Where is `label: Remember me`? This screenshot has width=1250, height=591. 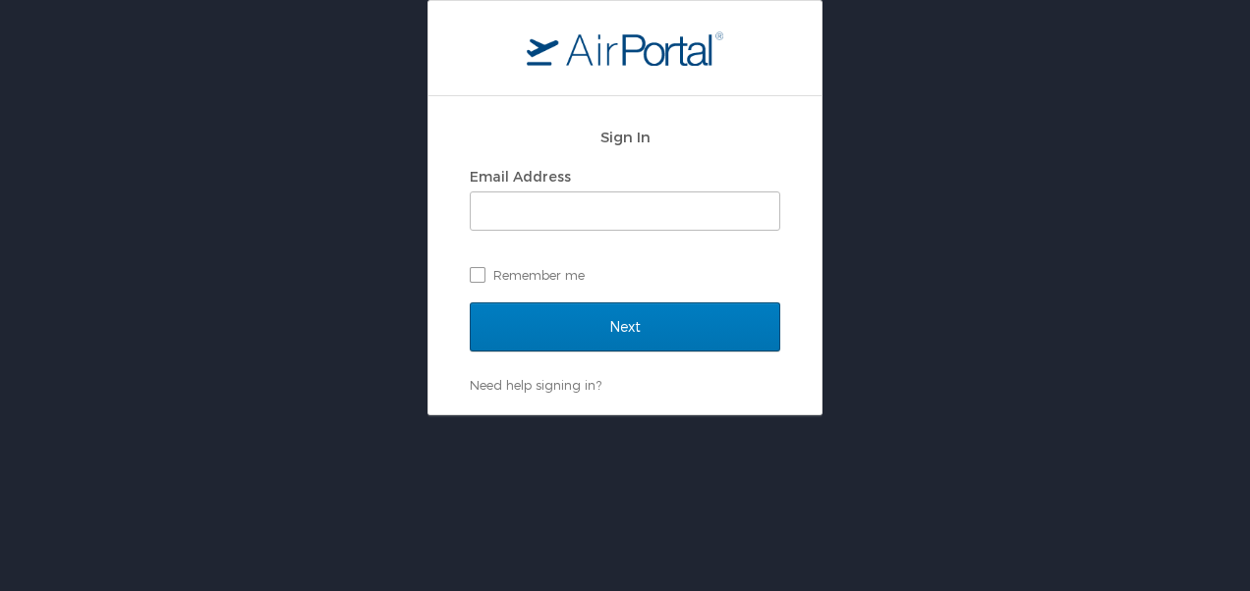
label: Remember me is located at coordinates (625, 275).